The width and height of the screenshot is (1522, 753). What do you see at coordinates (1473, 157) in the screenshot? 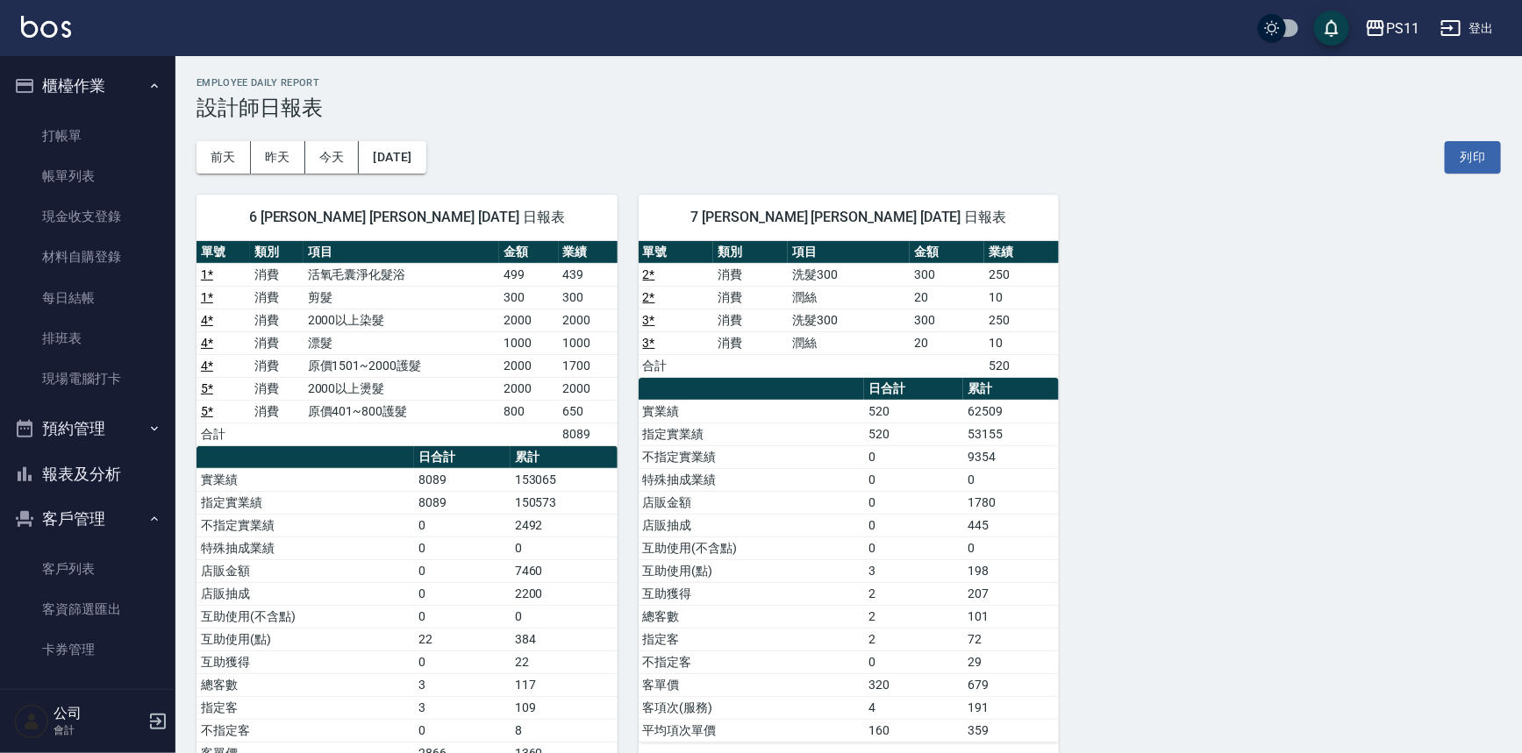
I see `button: 列印` at bounding box center [1473, 157].